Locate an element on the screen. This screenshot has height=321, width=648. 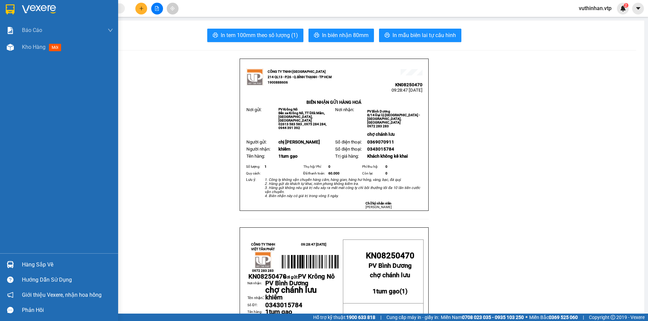
em: 1. Công ty không vận chuyển hàng cấm, hàng gian, hàng hư hỏng, vàng, bạc, đá quý. 2. Hàng gửi do ... is located at coordinates (342, 188).